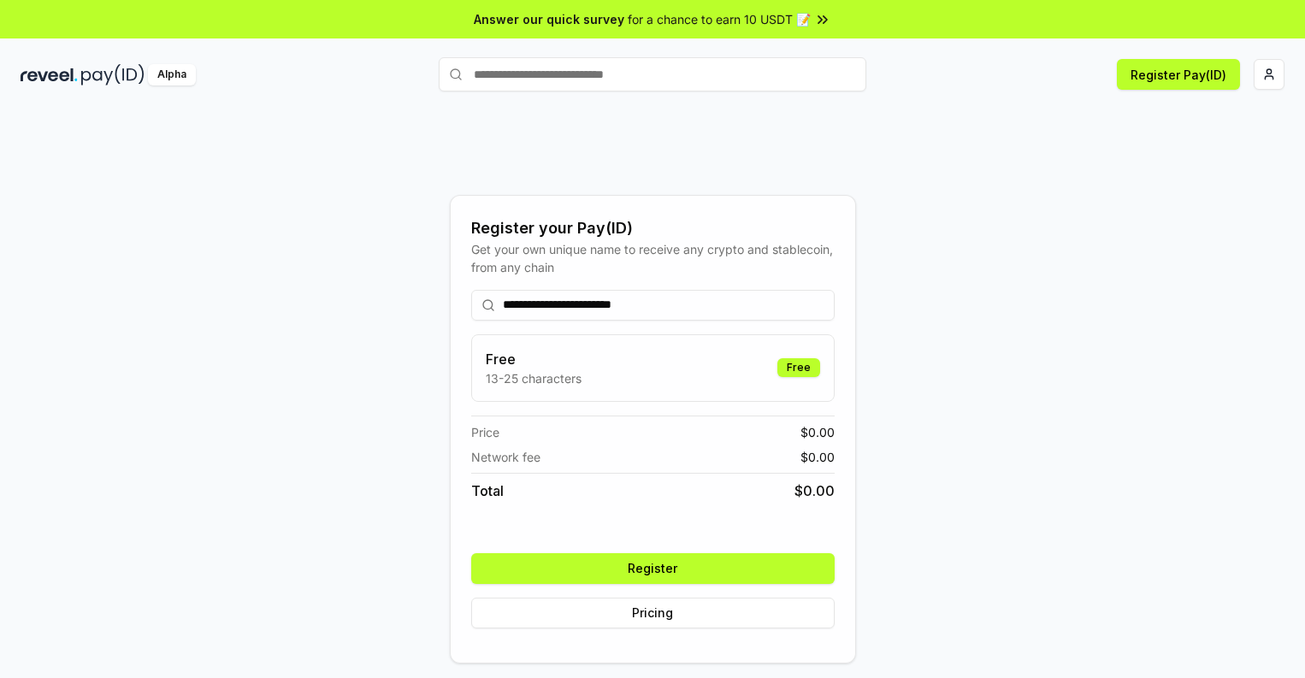  Describe the element at coordinates (653, 258) in the screenshot. I see `div: Get your own unique name to receive any crypto and stablecoin, from any chain` at that location.